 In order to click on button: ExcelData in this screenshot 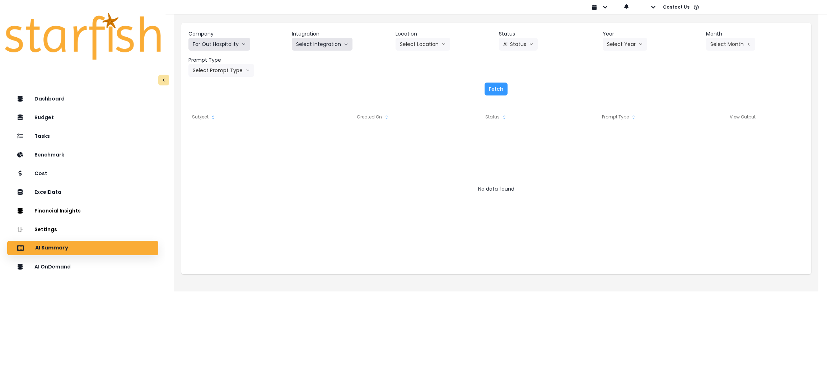, I will do `click(83, 192)`.